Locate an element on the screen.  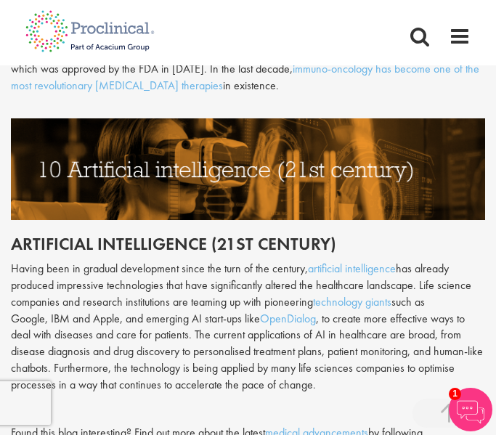
p: Having been in gradual development since the turn of the century, has already produced impressive... is located at coordinates (247, 327).